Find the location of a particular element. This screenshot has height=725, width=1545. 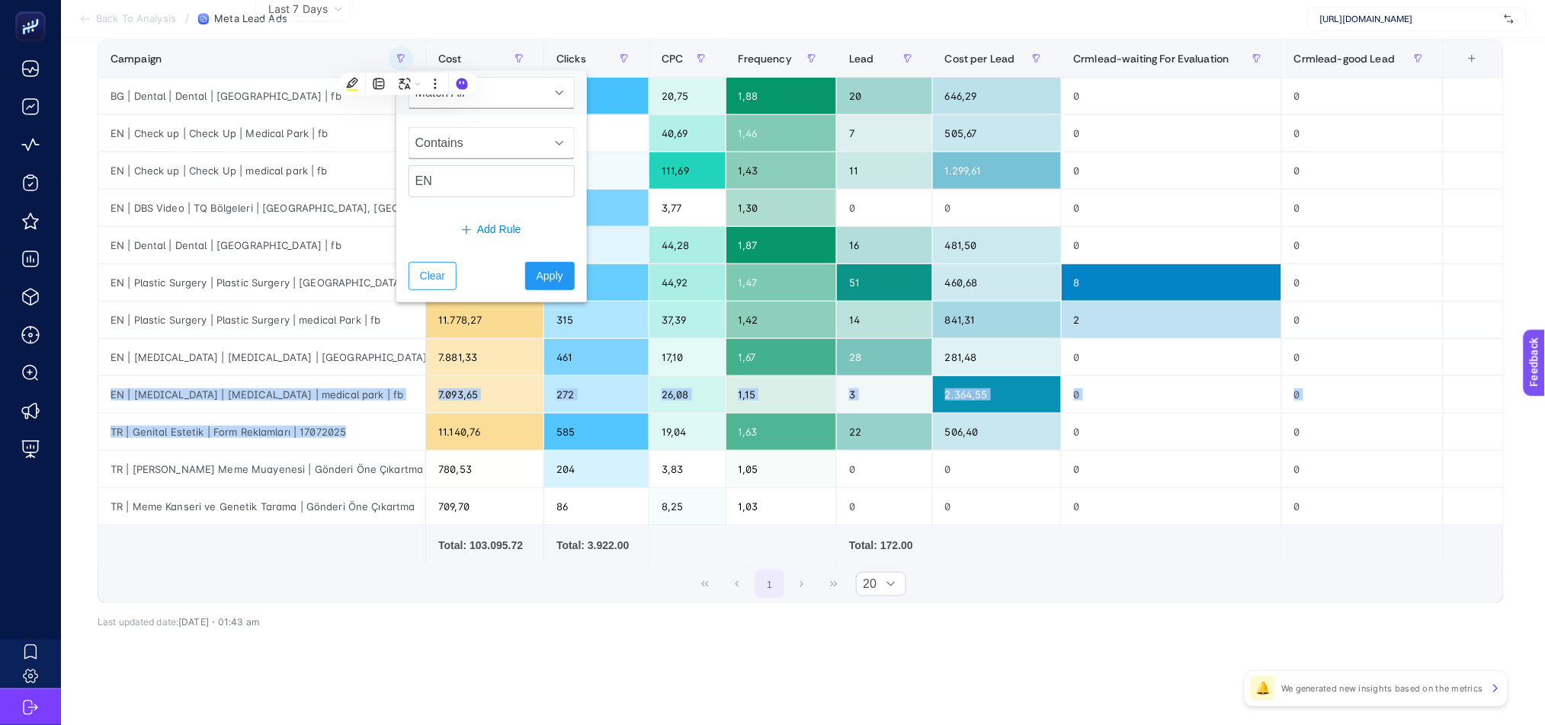

div: EN | Plastic Surgery | Plastic Surgery | medical Park | fb is located at coordinates (261, 320).